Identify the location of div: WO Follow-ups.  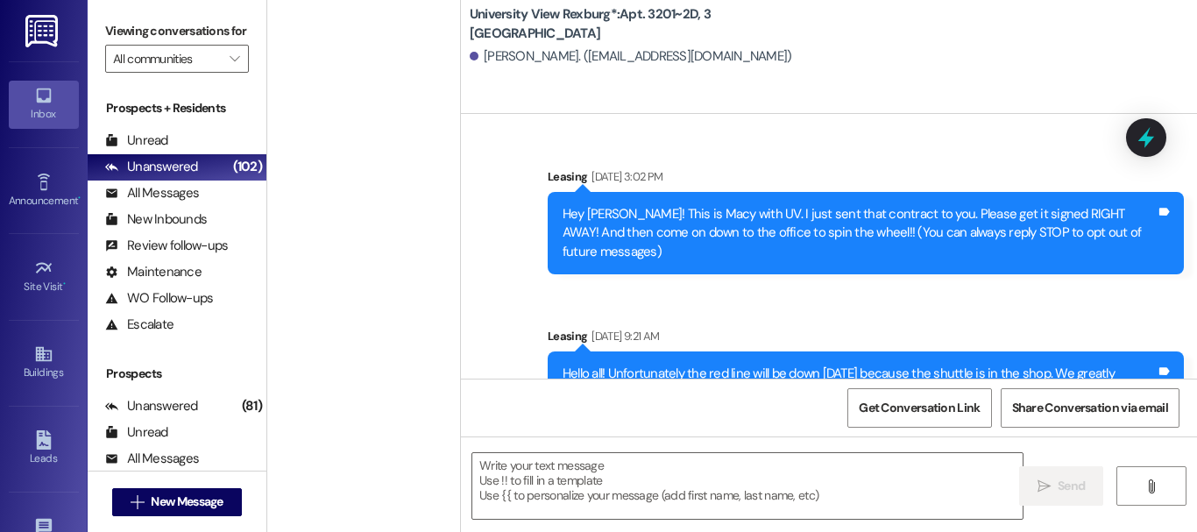
(159, 298).